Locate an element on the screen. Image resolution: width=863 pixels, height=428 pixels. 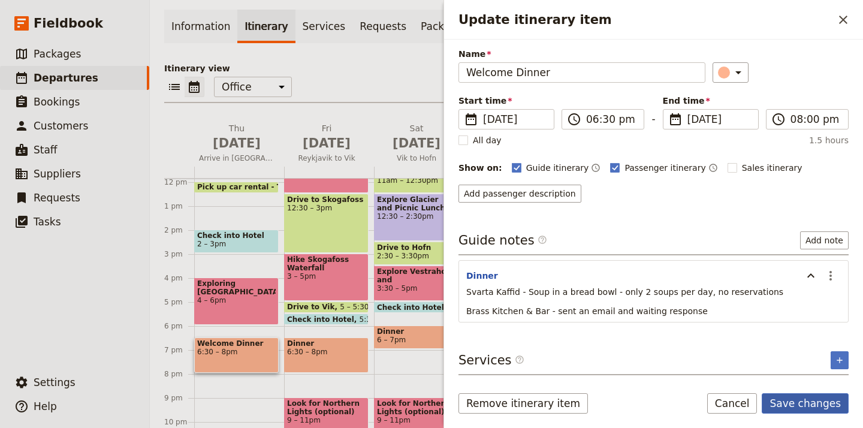
div: Check into Hotel2 – 3pm is located at coordinates (236, 241).